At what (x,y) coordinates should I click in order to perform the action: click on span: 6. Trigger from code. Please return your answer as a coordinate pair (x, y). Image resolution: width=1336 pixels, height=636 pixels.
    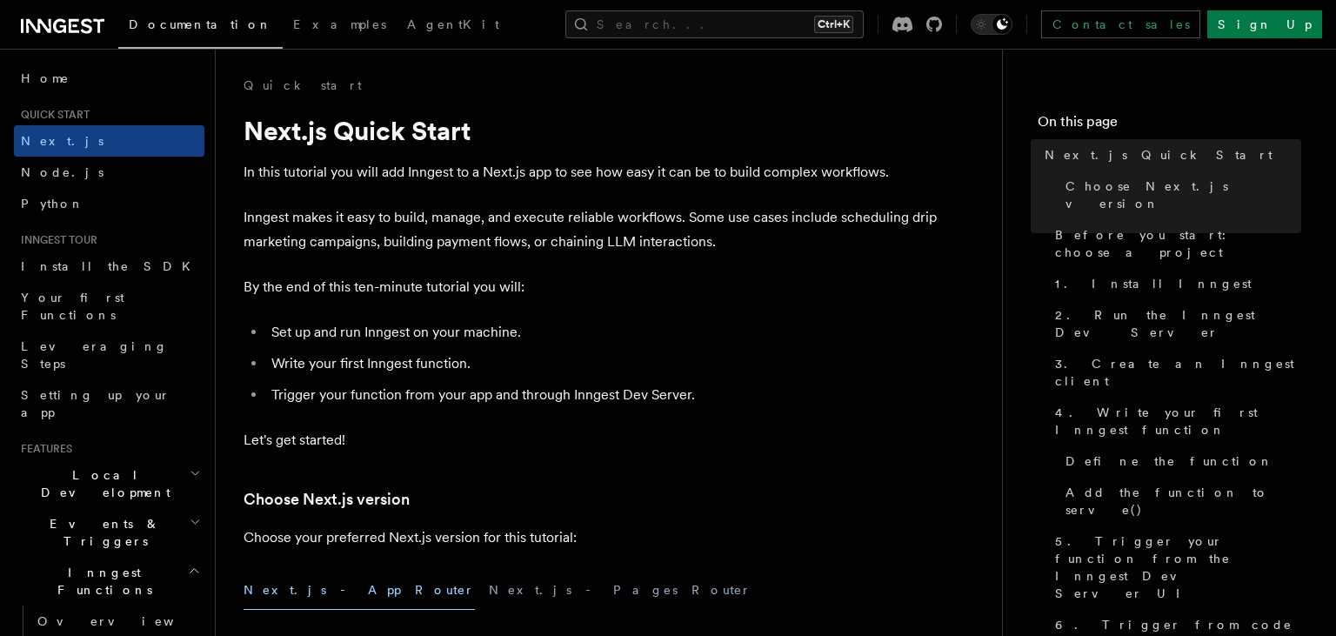
    Looking at the image, I should click on (1173, 625).